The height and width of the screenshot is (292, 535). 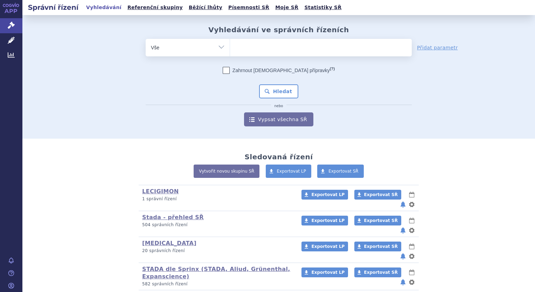 What do you see at coordinates (437, 48) in the screenshot?
I see `a: Přidat parametr` at bounding box center [437, 48].